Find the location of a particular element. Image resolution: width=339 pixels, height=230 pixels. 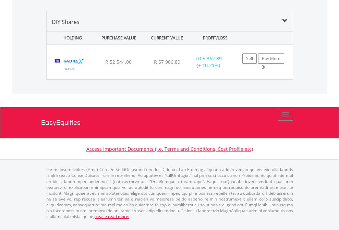

div: EasyEquities is located at coordinates (170, 123).